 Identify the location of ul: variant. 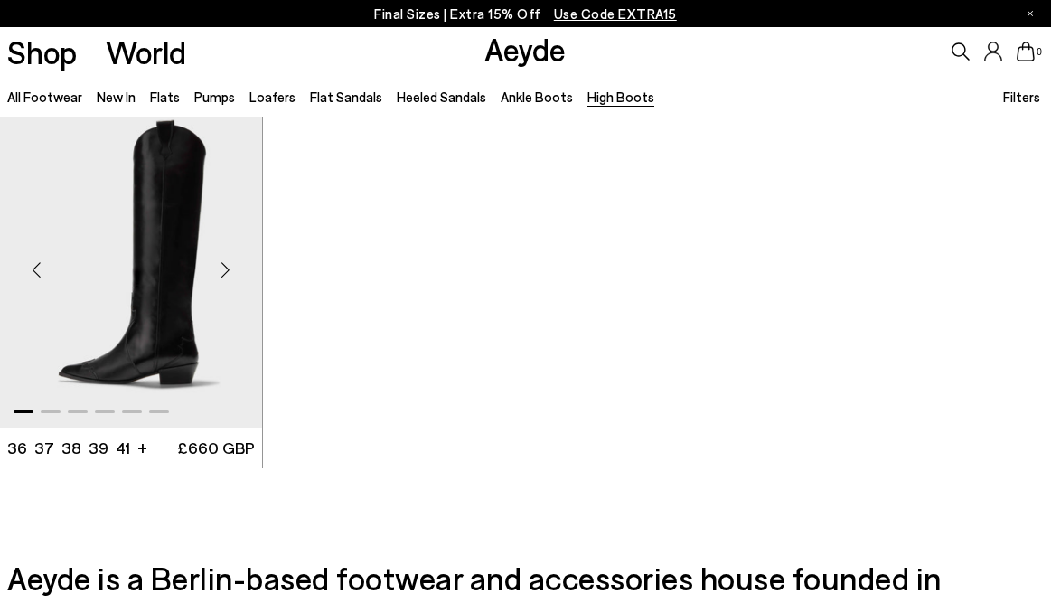
(66, 447).